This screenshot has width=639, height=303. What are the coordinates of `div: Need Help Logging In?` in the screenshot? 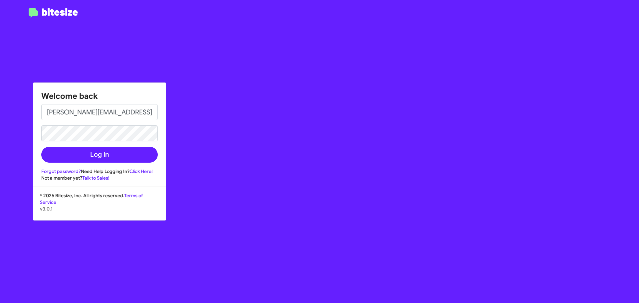 It's located at (100, 172).